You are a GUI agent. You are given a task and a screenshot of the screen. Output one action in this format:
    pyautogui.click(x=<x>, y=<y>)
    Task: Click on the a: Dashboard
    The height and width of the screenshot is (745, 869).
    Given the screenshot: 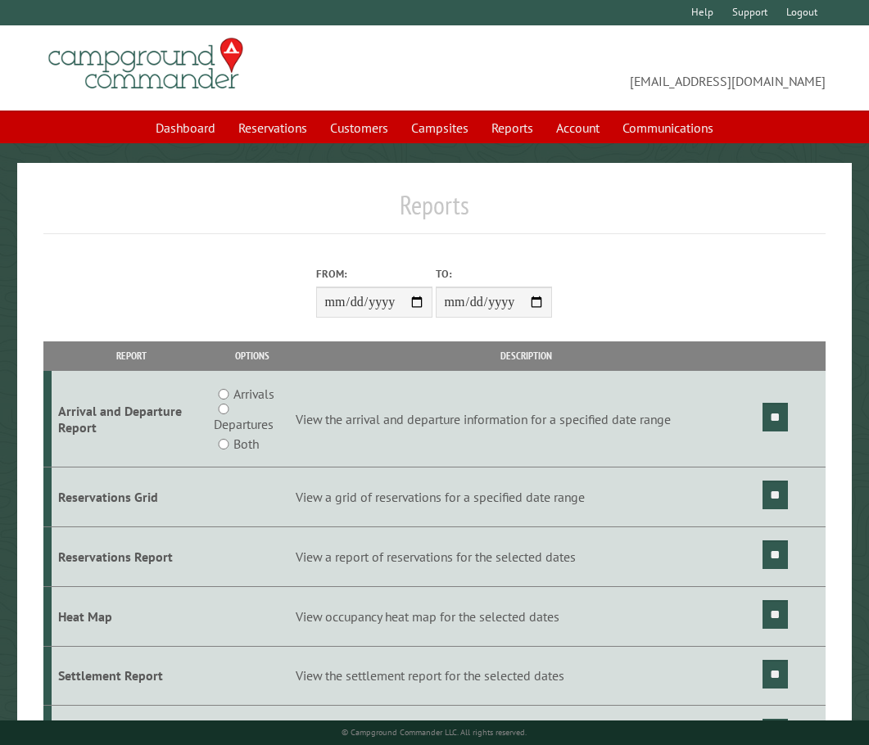 What is the action you would take?
    pyautogui.click(x=185, y=128)
    